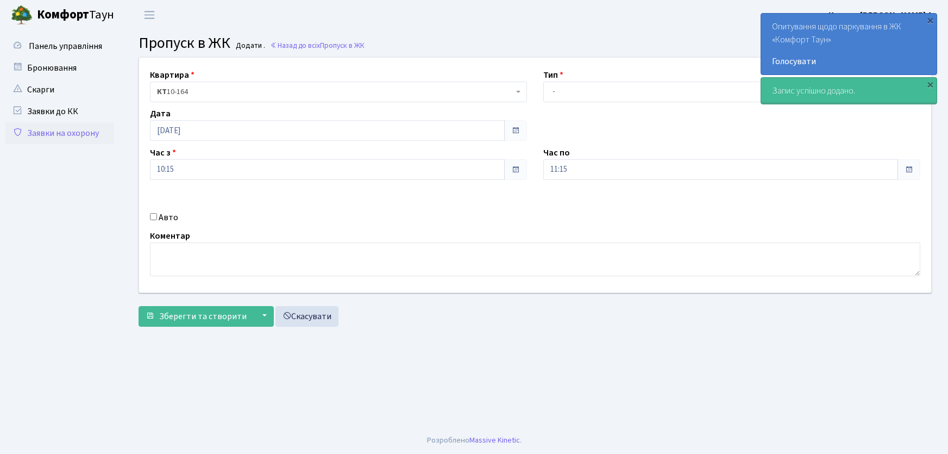 This screenshot has height=454, width=948. Describe the element at coordinates (307, 316) in the screenshot. I see `a: Скасувати` at that location.